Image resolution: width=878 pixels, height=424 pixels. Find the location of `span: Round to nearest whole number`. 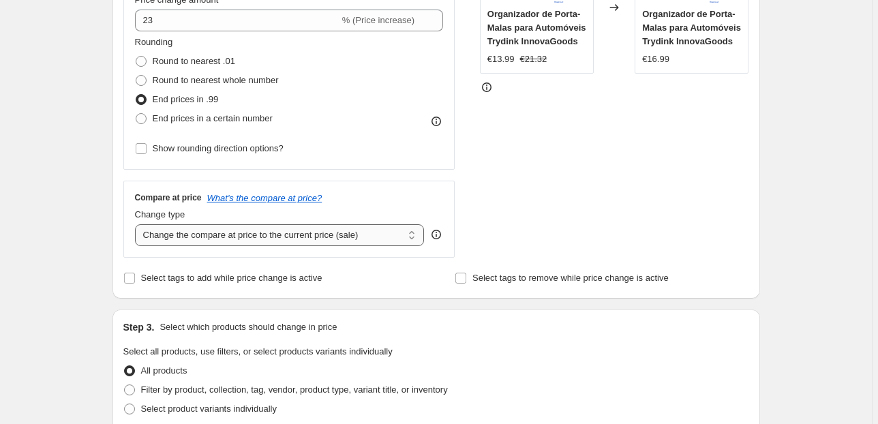

span: Round to nearest whole number is located at coordinates (215, 80).